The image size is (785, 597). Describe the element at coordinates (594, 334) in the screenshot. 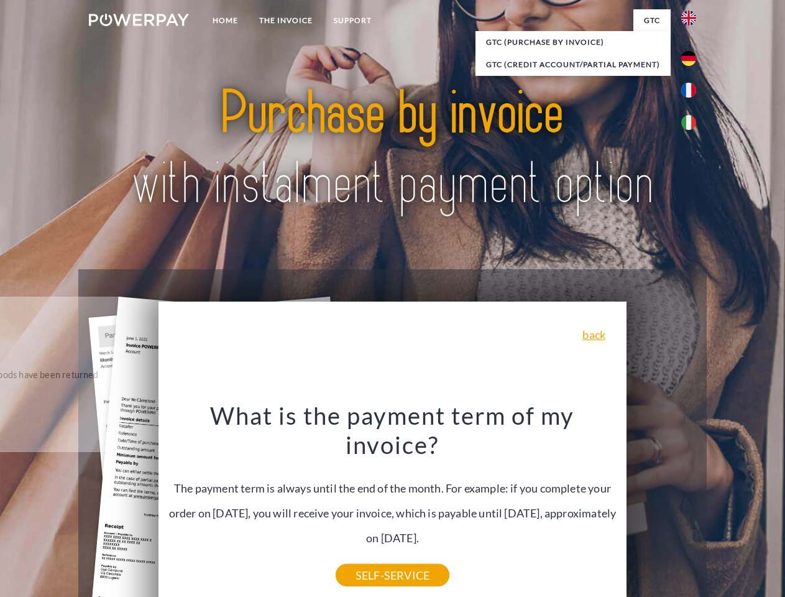

I see `a: back` at that location.